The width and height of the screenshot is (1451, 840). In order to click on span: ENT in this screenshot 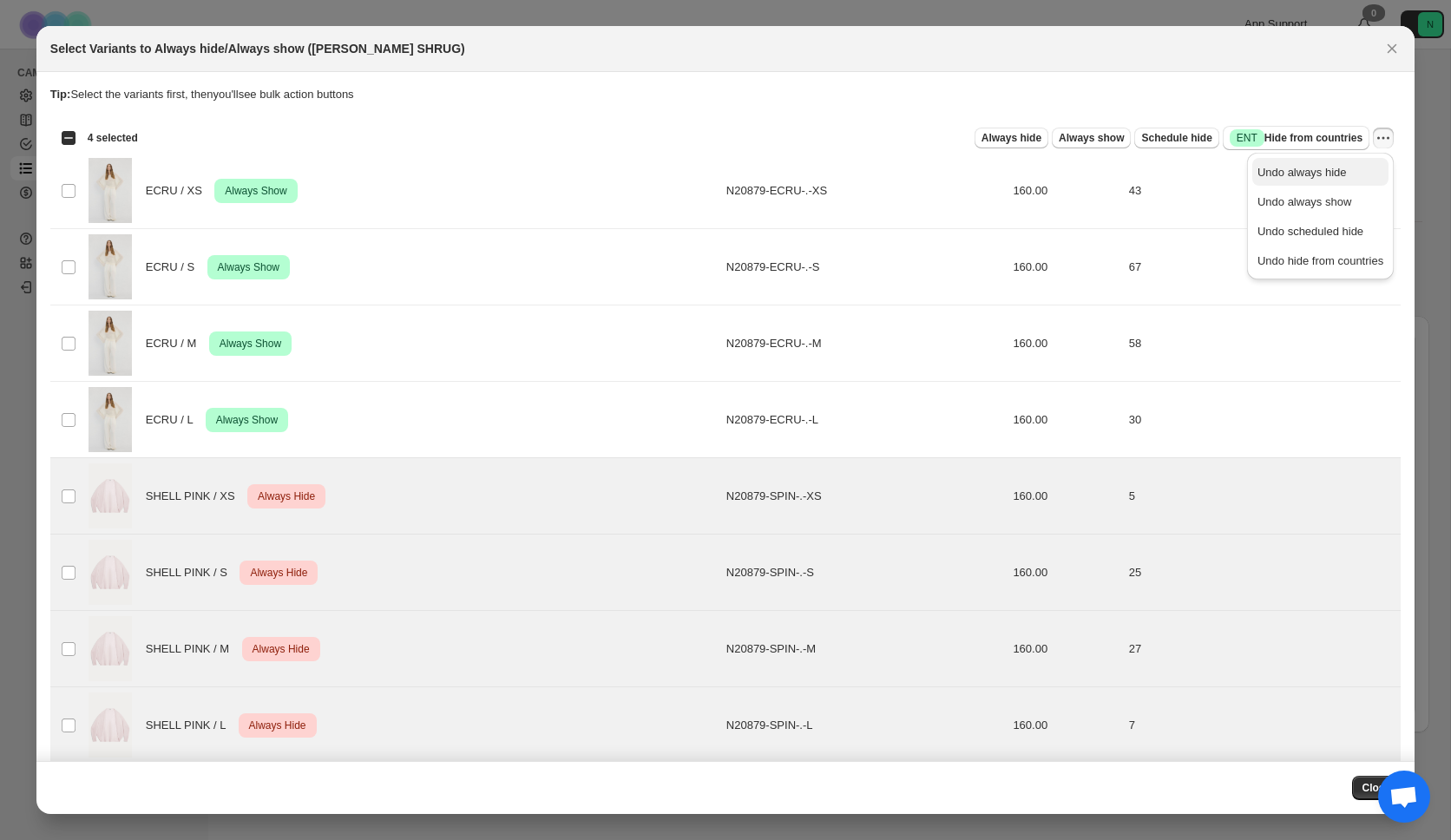, I will do `click(1247, 138)`.